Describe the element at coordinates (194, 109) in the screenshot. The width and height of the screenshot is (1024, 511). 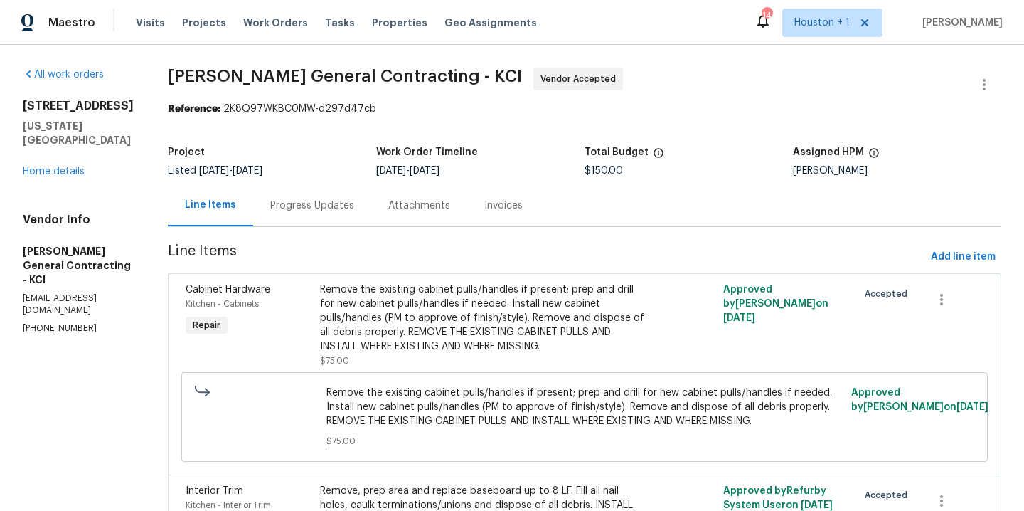
I see `b: Reference:` at that location.